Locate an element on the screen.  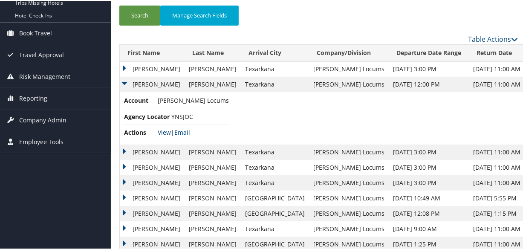
span: Agency Locator is located at coordinates (147, 116).